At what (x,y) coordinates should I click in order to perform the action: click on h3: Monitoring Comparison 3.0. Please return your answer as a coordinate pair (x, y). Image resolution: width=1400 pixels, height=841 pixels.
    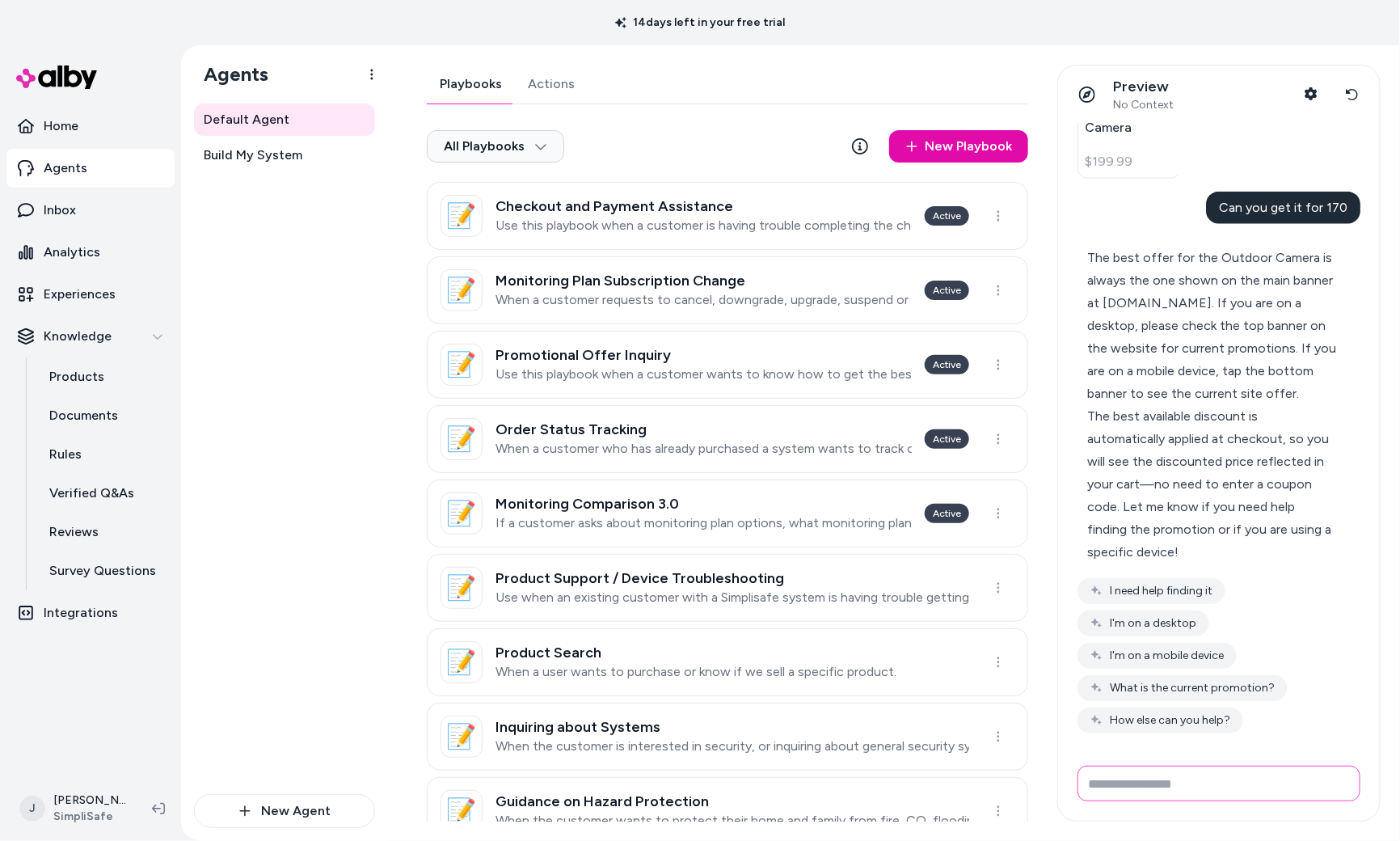
    Looking at the image, I should click on (703, 503).